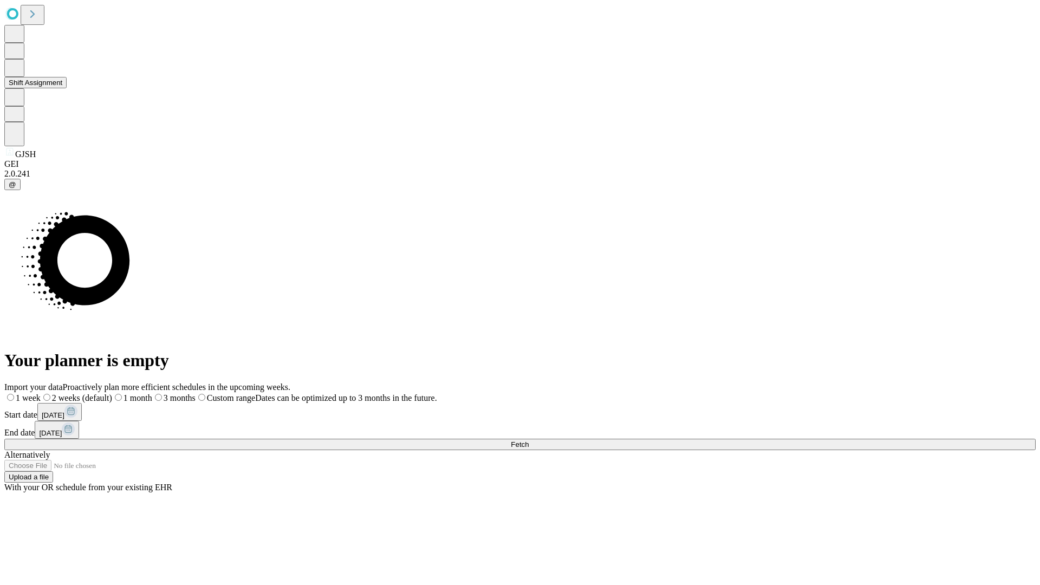  What do you see at coordinates (35, 82) in the screenshot?
I see `button: Shift Assignment` at bounding box center [35, 82].